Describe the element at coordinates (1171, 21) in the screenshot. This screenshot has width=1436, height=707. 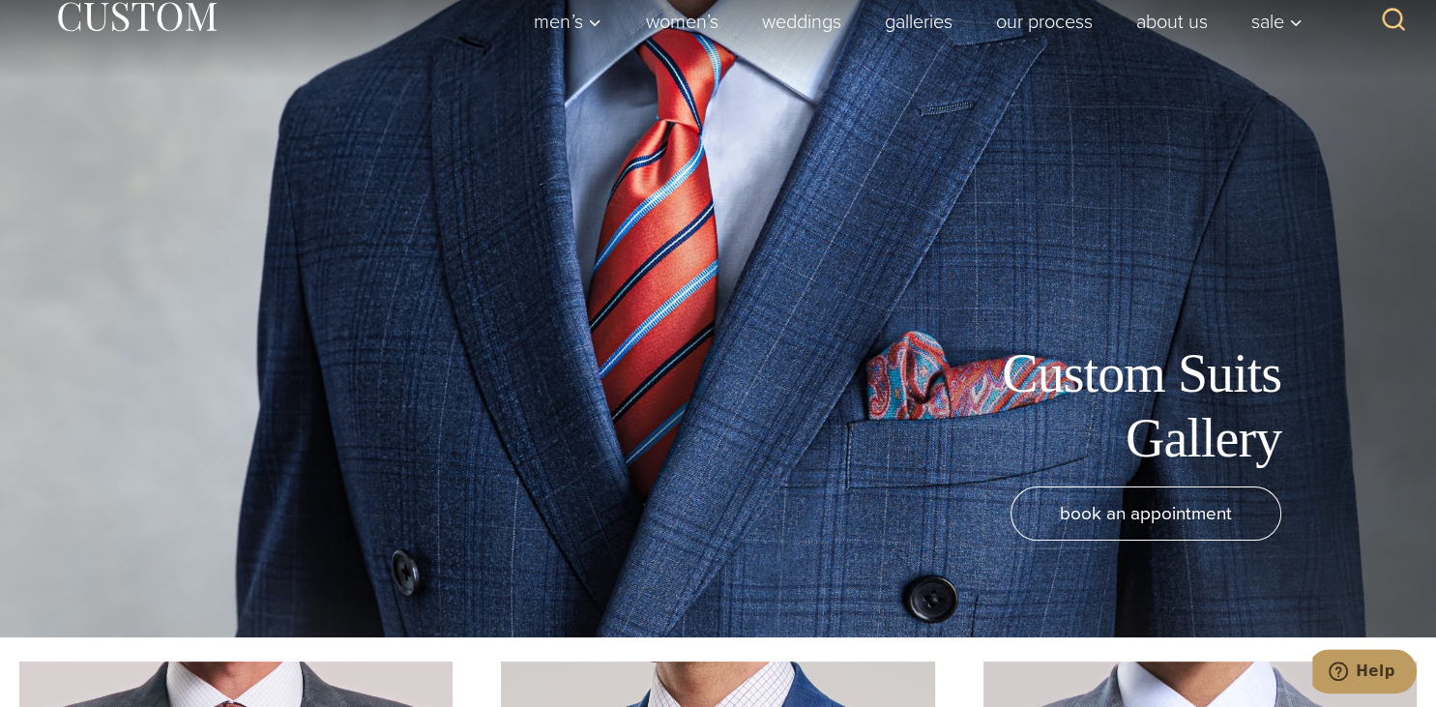
I see `a: About Us` at that location.